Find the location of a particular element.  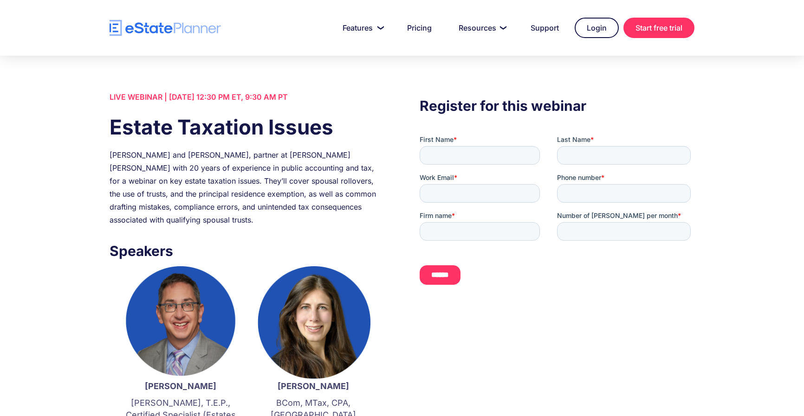

a: Start free trial is located at coordinates (659, 28).